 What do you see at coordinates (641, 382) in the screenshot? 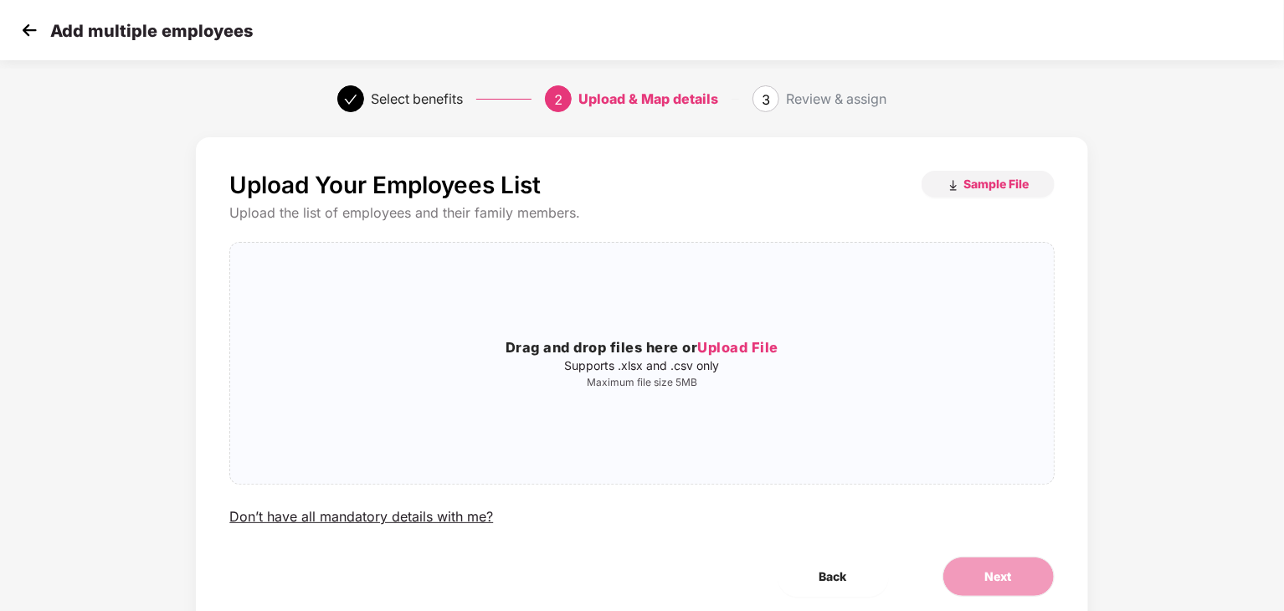
I see `p: Maximum file size 5MB` at bounding box center [641, 382].